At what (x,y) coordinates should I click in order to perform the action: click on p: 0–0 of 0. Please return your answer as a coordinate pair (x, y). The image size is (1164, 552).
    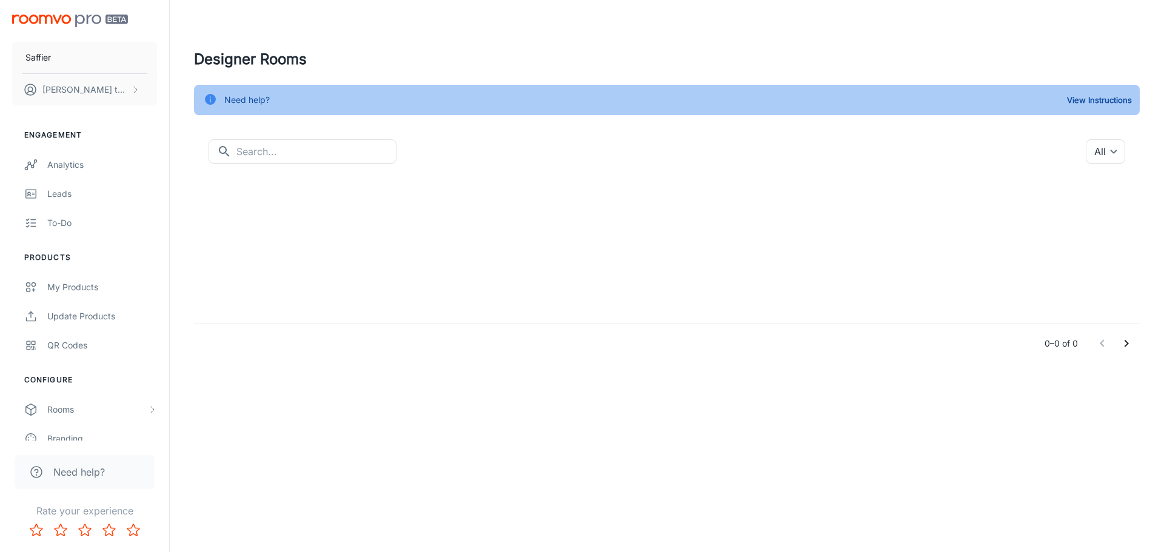
    Looking at the image, I should click on (1061, 344).